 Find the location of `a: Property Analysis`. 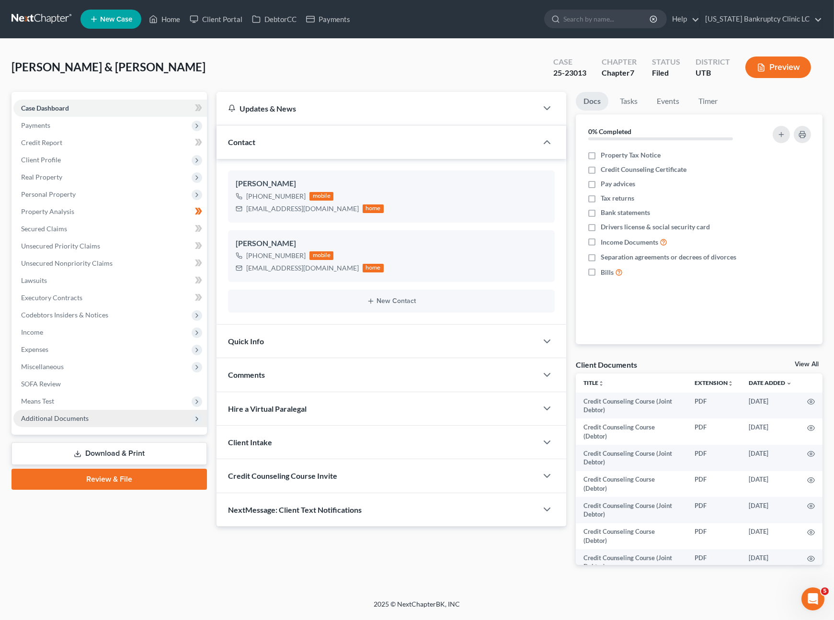

a: Property Analysis is located at coordinates (110, 212).